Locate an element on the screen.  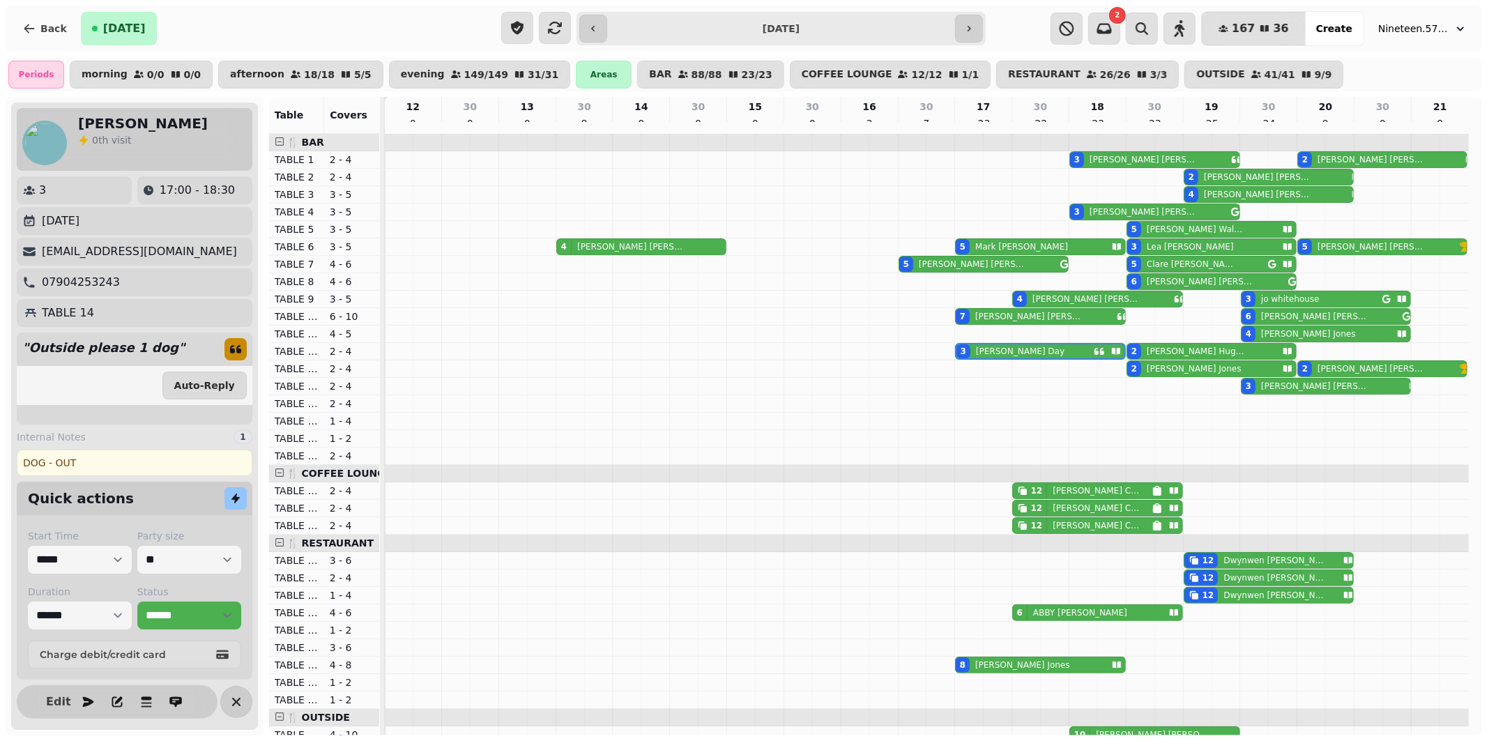
p: TABLE 19 is located at coordinates (296, 439).